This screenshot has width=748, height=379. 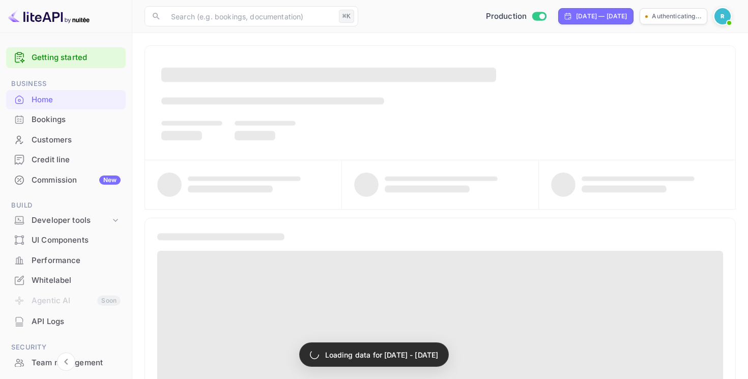 I want to click on span: Production, so click(x=506, y=16).